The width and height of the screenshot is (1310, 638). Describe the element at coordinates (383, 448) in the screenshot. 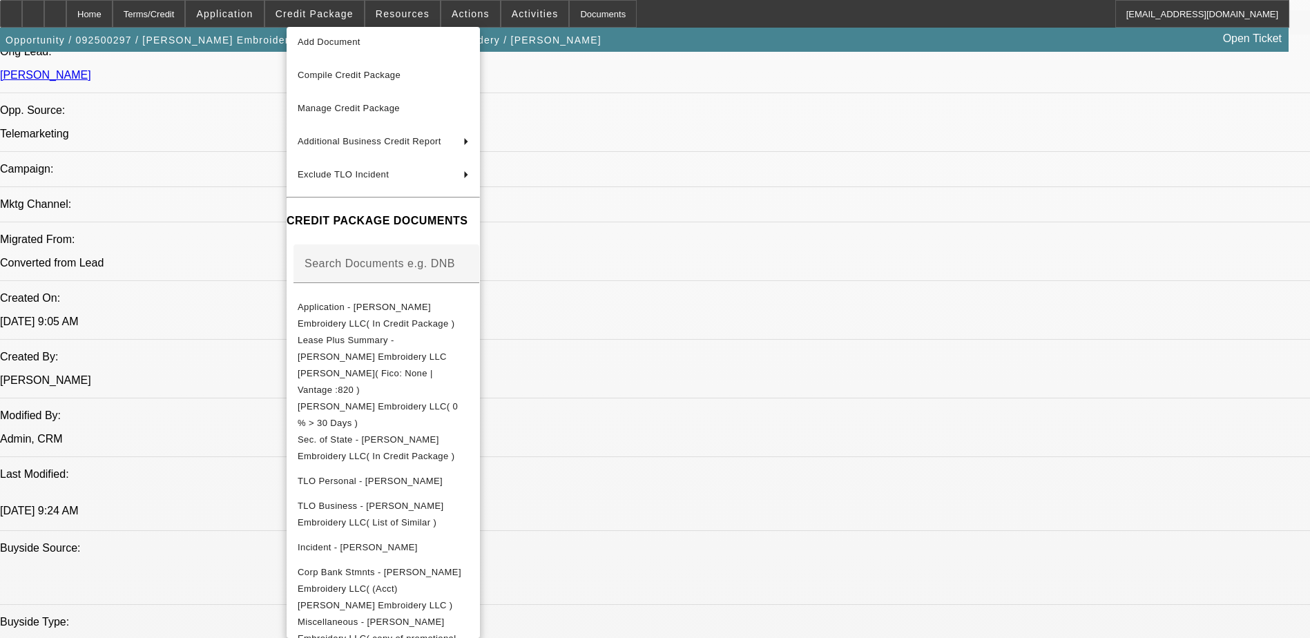

I see `button: Sec. of State - Morales Embroidery LLC( In Credit Package )` at that location.